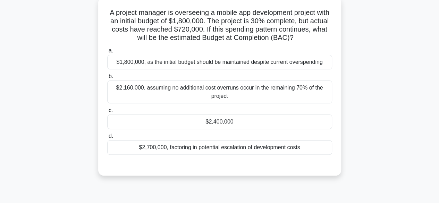 The height and width of the screenshot is (203, 439). Describe the element at coordinates (219, 122) in the screenshot. I see `div: $2,400,000` at that location.